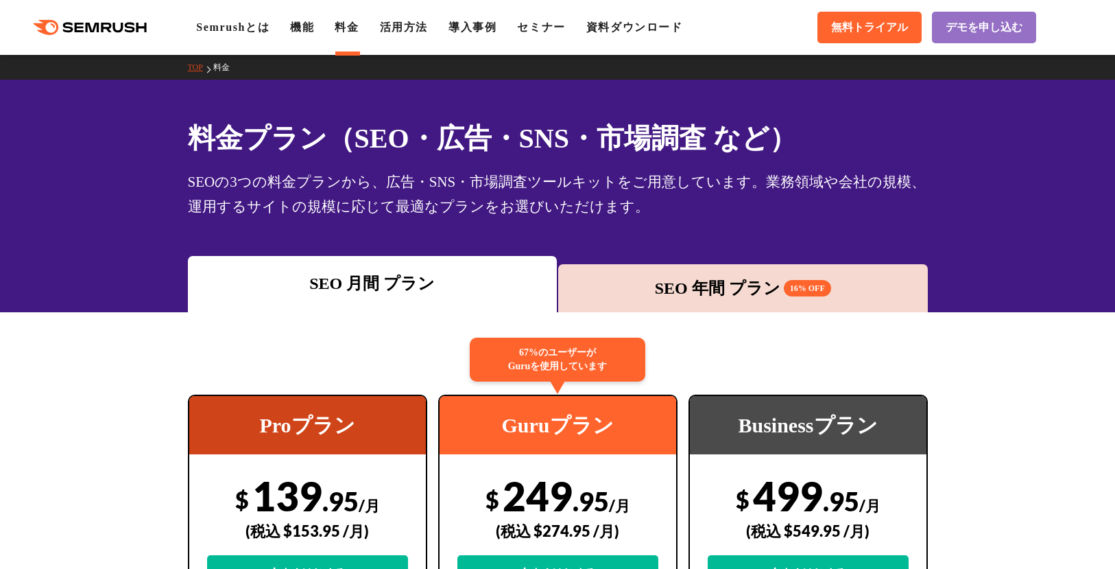 The width and height of the screenshot is (1115, 569). Describe the element at coordinates (558, 359) in the screenshot. I see `div: 67%のユーザーが Guruを使用しています` at that location.